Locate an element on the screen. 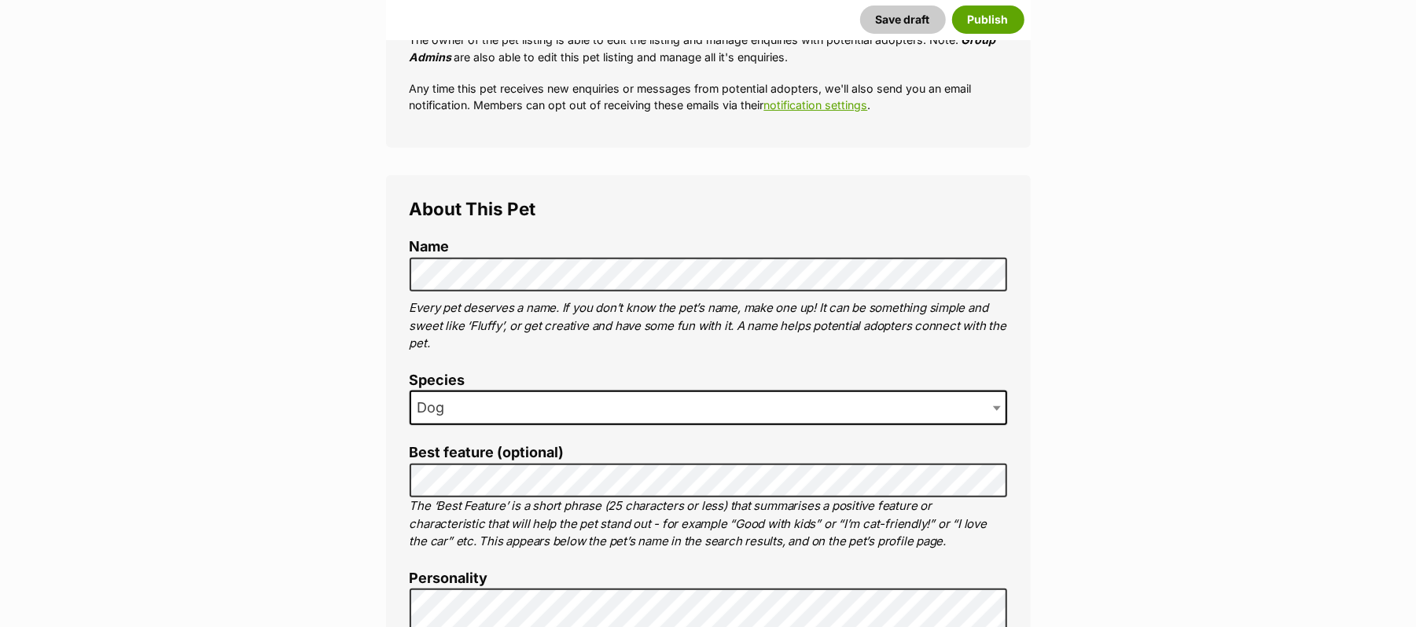 The height and width of the screenshot is (627, 1416). label: Personality is located at coordinates (708, 579).